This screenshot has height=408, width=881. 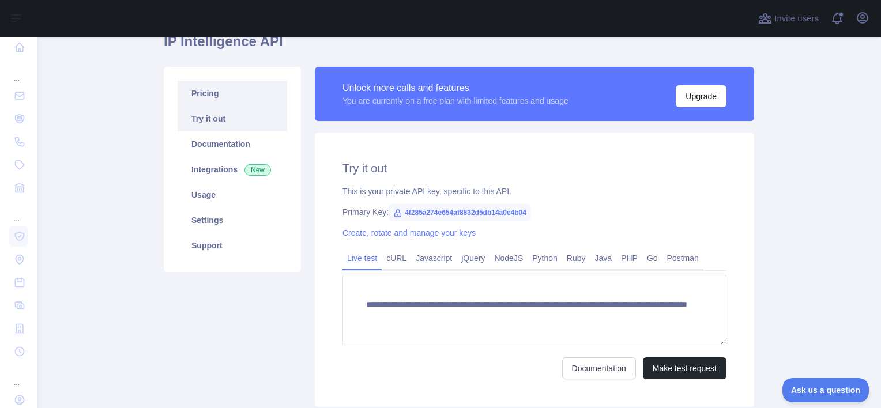 What do you see at coordinates (629, 258) in the screenshot?
I see `a: PHP` at bounding box center [629, 258].